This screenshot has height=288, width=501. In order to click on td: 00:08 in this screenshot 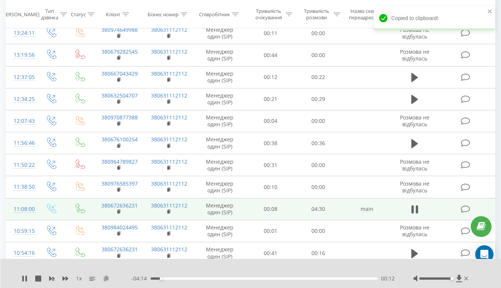, I will do `click(270, 209)`.